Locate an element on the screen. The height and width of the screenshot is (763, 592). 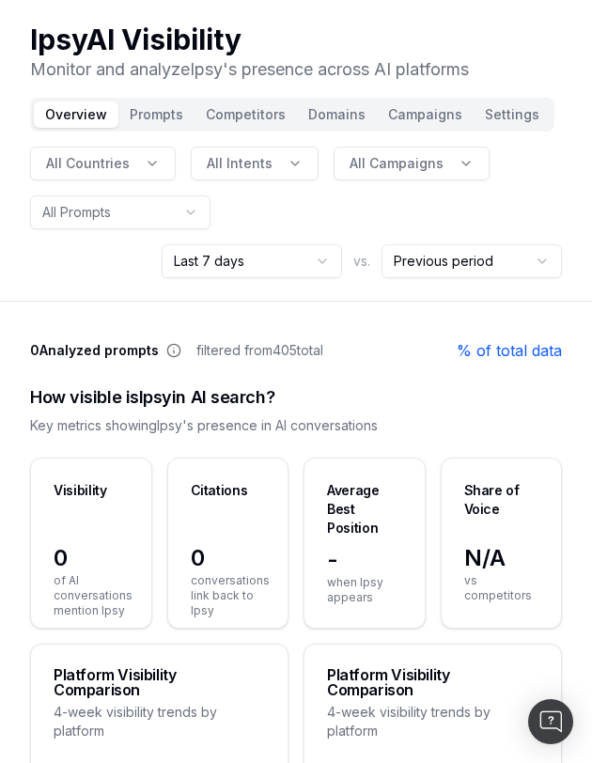
button: Overview is located at coordinates (76, 115).